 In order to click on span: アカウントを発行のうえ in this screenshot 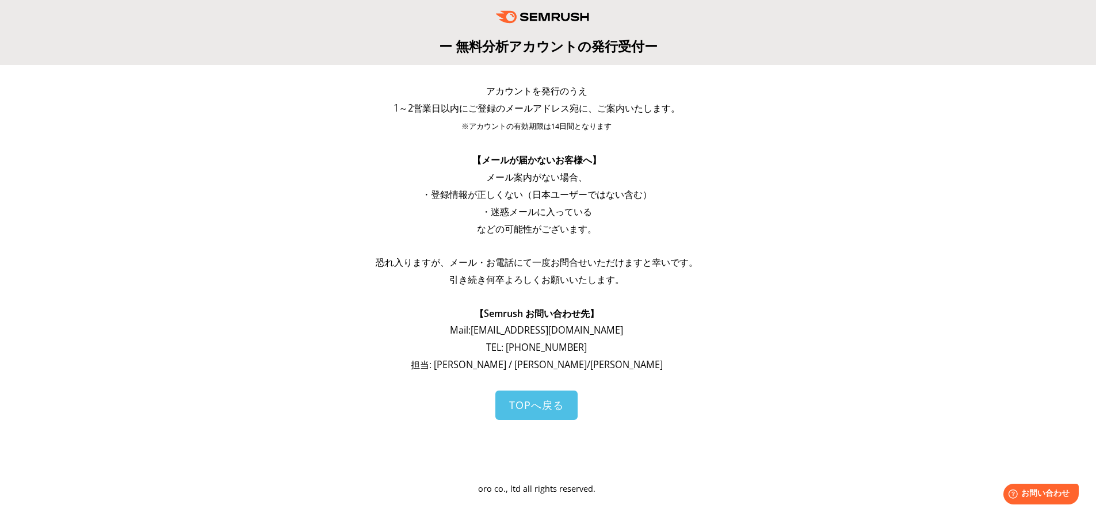, I will do `click(537, 91)`.